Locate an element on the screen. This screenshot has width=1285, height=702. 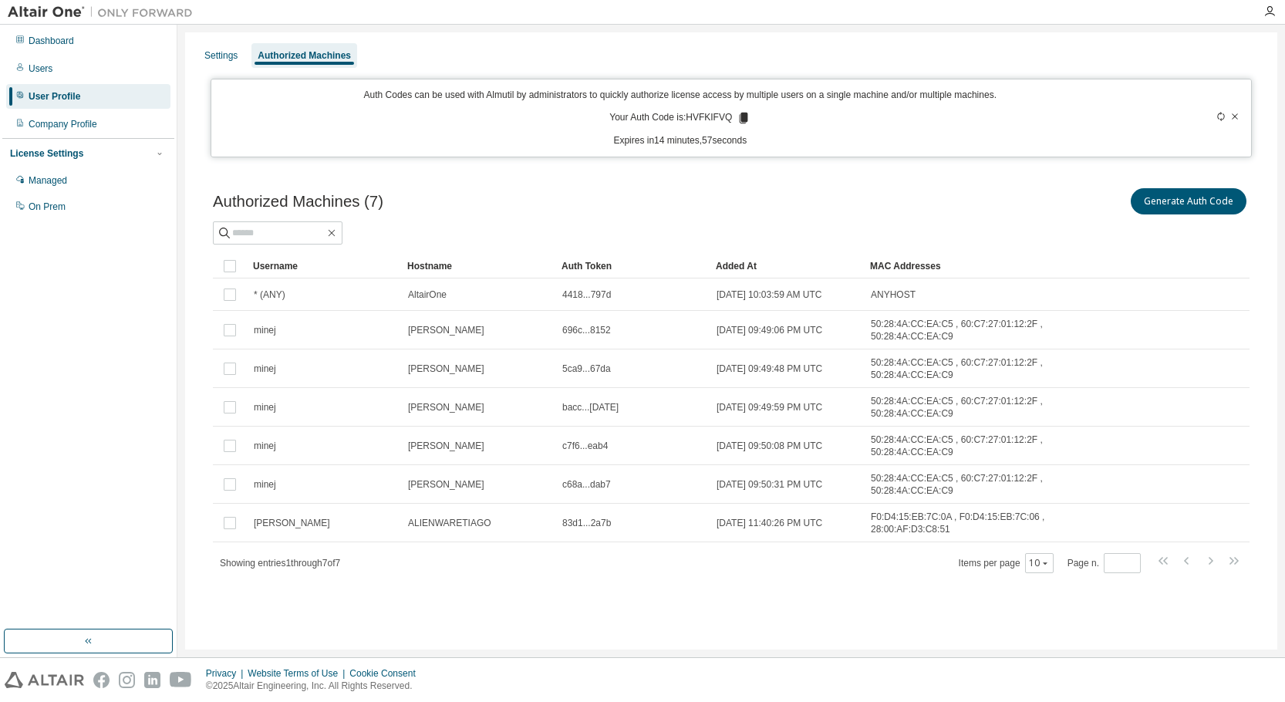
span: 696c...8152 is located at coordinates (586, 330).